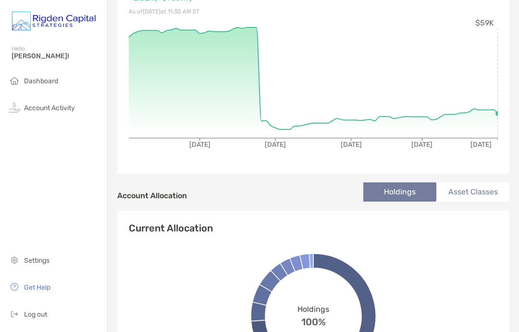  What do you see at coordinates (53, 21) in the screenshot?
I see `img: Zoe Logo` at bounding box center [53, 21].